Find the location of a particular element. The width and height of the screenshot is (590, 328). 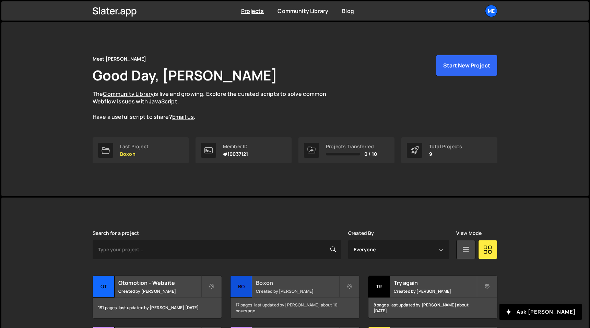

p: 9 is located at coordinates (445, 154).